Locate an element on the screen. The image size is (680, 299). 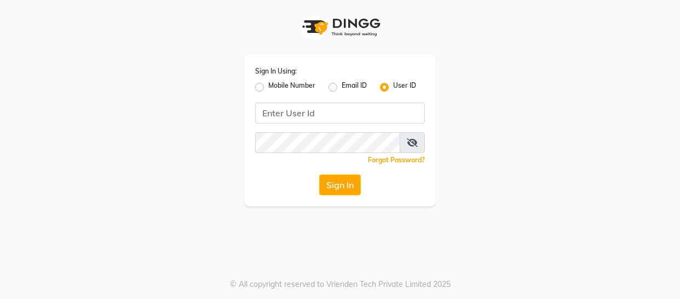
a: Forgot Password? is located at coordinates (397, 159).